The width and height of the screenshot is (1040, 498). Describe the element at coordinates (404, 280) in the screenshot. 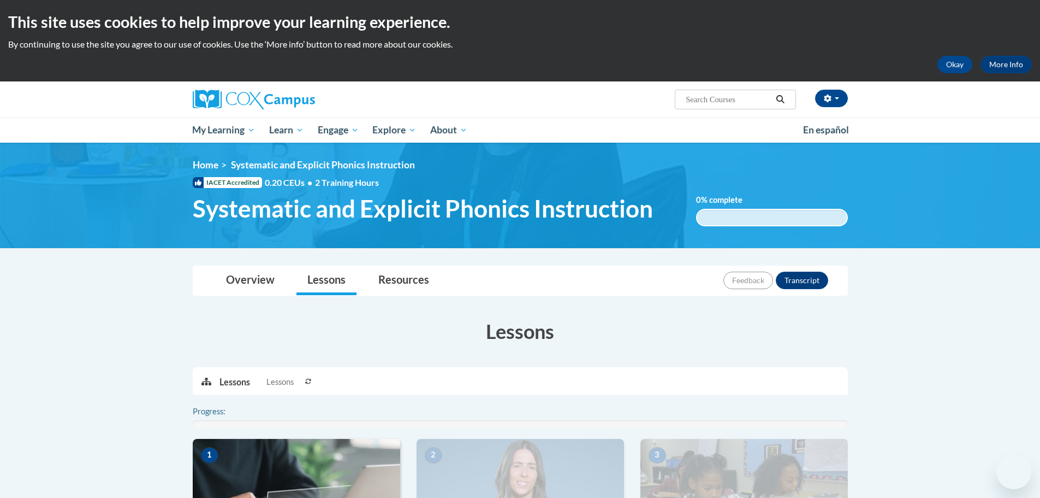

I see `a: Resources` at that location.